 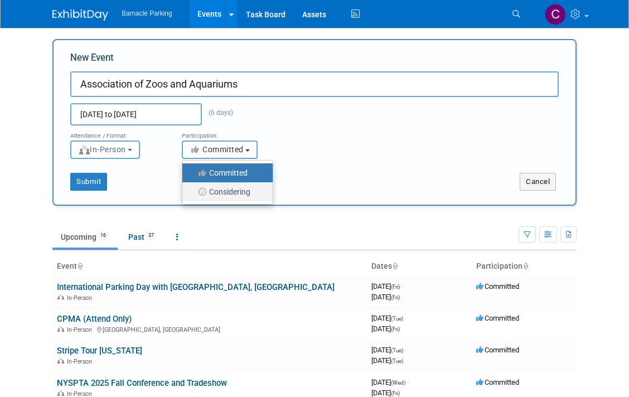 What do you see at coordinates (143, 237) in the screenshot?
I see `a: Past37` at bounding box center [143, 237].